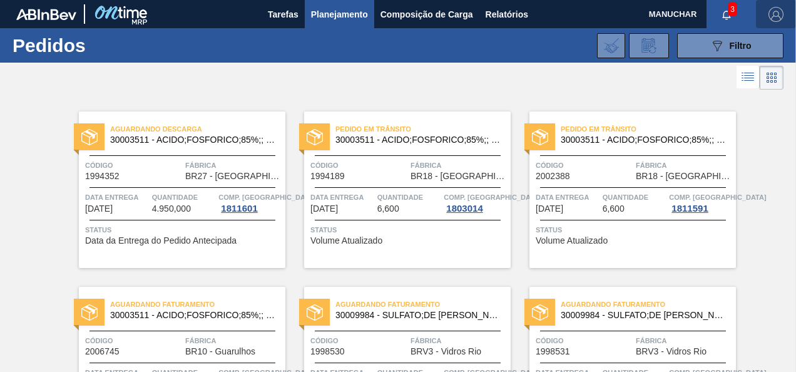 The image size is (796, 372). What do you see at coordinates (623, 190) in the screenshot?
I see `a: statusPedido em Trânsito30003511 - ACIDO;FOSFORICO;85%;; CONTAINERCódigo2002388FábricaBR18 - [GEO...` at bounding box center [623, 190].